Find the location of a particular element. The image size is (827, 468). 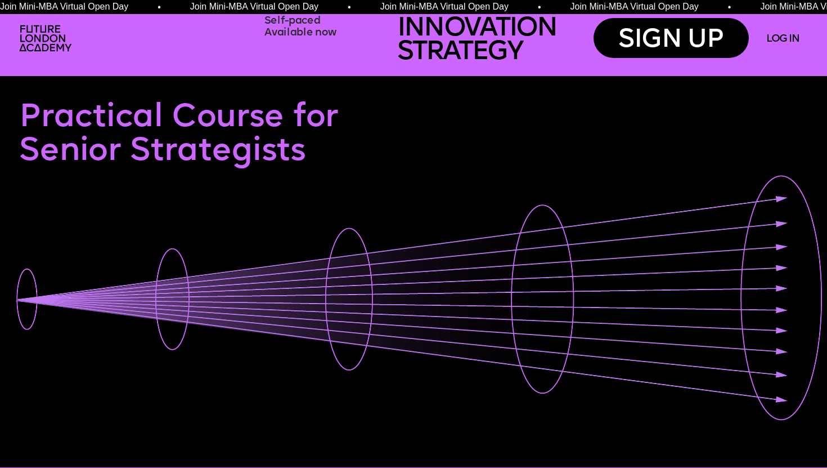

span: Self-paced is located at coordinates (292, 20).